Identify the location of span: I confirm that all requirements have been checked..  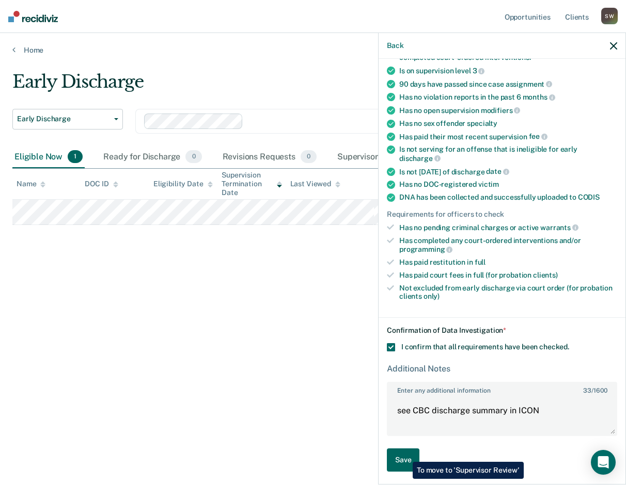
(485, 347).